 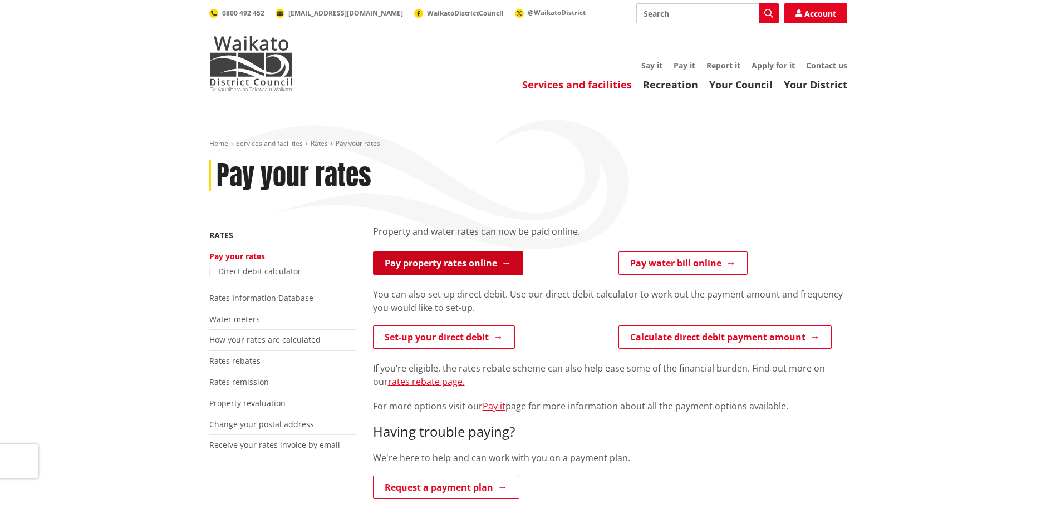 I want to click on a: Property revaluation, so click(x=247, y=403).